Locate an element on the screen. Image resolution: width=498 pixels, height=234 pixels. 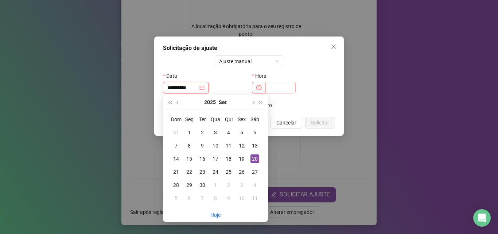
td: 2025-10-02 is located at coordinates (229, 185).